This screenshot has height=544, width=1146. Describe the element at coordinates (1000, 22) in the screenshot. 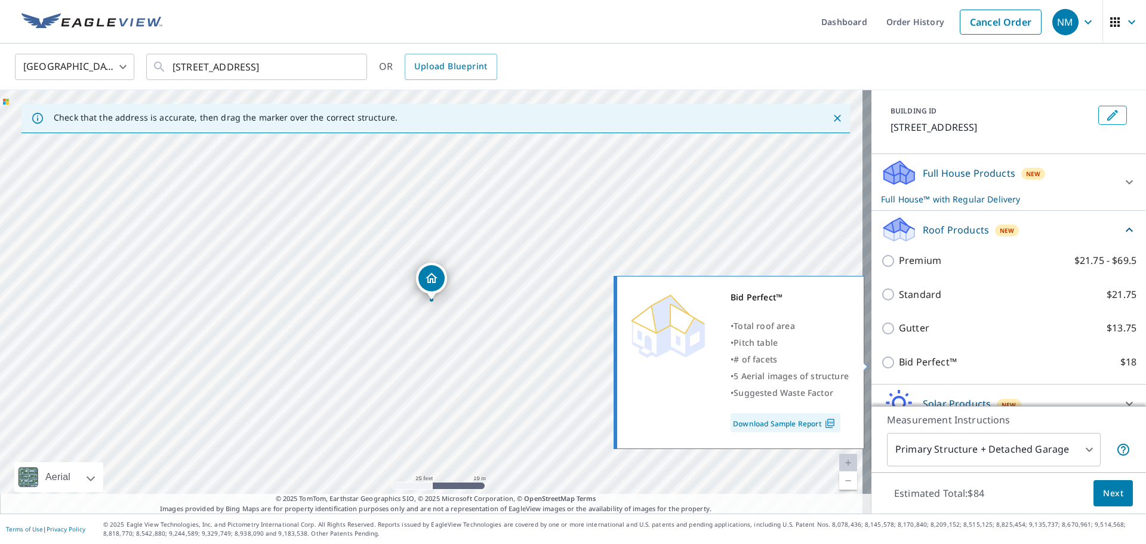

I see `a: Cancel Order` at that location.